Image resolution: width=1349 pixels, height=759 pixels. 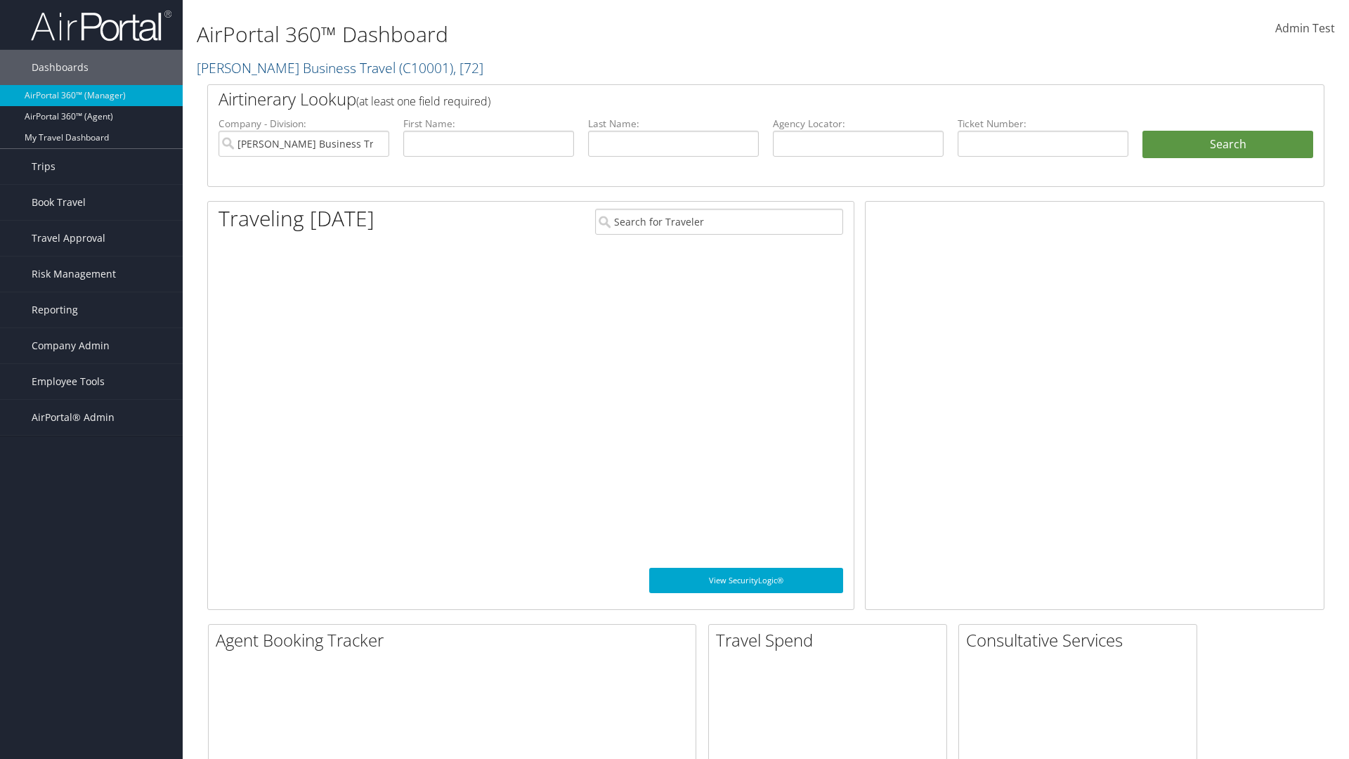 What do you see at coordinates (831, 640) in the screenshot?
I see `h2: Travel Spend` at bounding box center [831, 640].